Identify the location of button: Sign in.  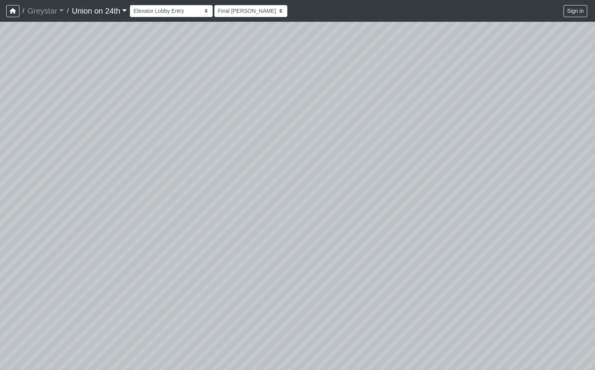
(575, 11).